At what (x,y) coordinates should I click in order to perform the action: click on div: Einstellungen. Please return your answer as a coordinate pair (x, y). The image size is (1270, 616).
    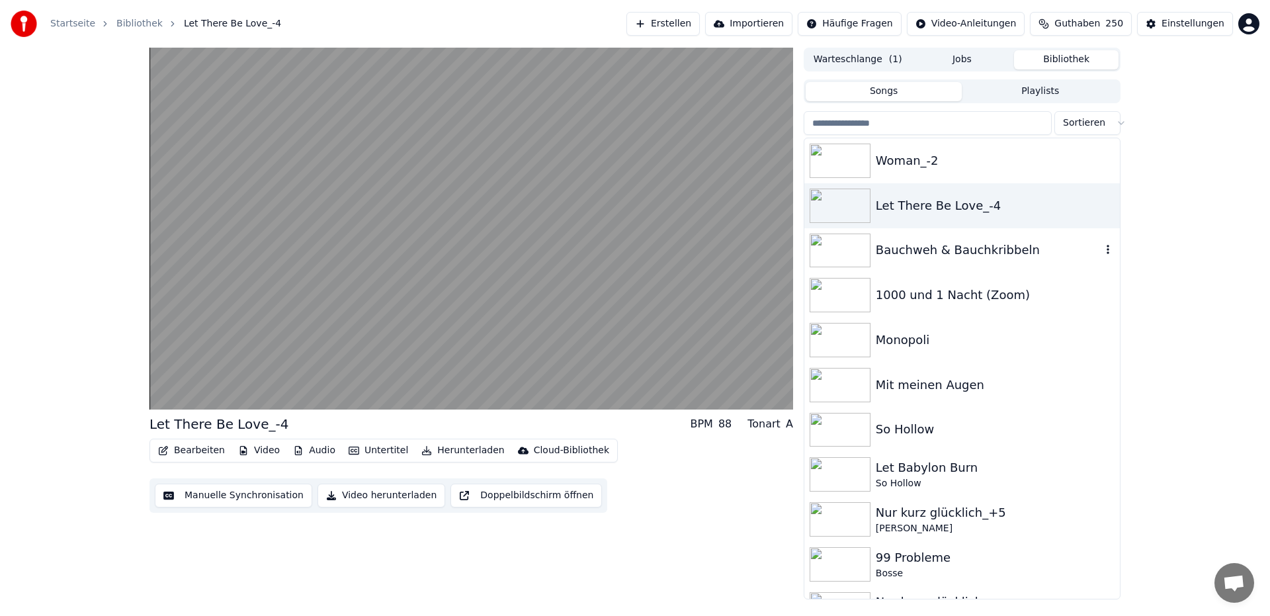
    Looking at the image, I should click on (1193, 24).